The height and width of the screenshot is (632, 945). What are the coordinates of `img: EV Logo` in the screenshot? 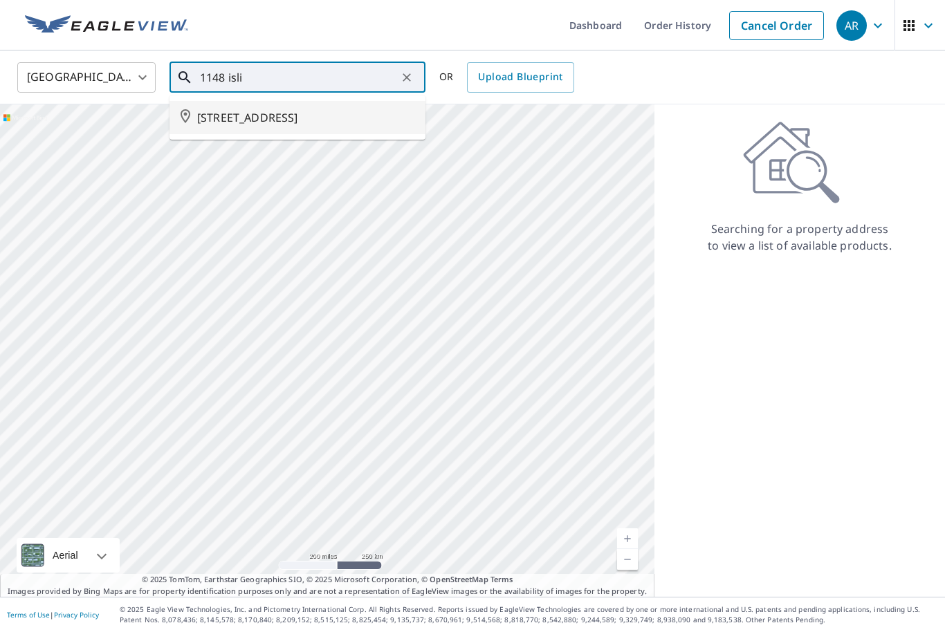 It's located at (107, 26).